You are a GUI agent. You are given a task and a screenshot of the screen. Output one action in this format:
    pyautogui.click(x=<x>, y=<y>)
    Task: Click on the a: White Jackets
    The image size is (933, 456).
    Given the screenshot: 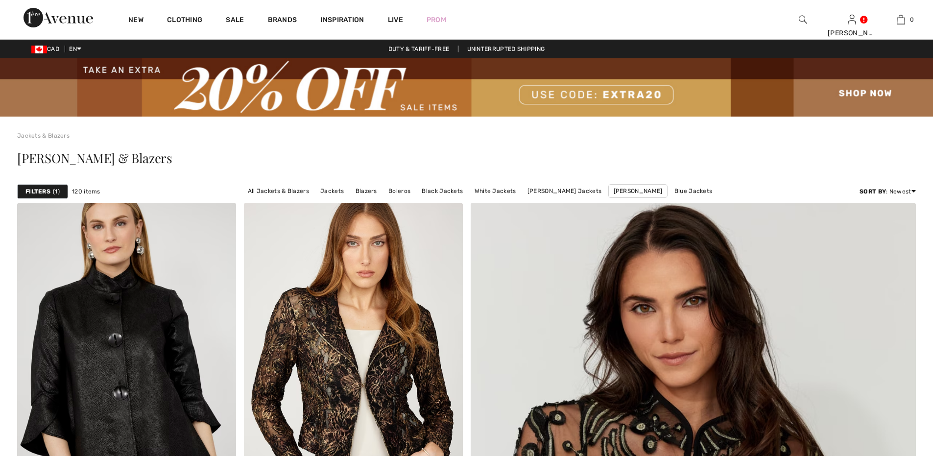 What is the action you would take?
    pyautogui.click(x=495, y=191)
    